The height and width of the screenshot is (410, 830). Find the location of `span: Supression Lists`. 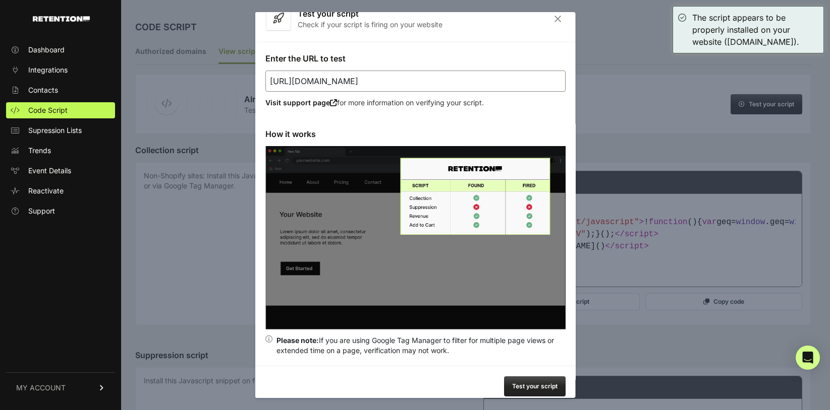

span: Supression Lists is located at coordinates (55, 131).